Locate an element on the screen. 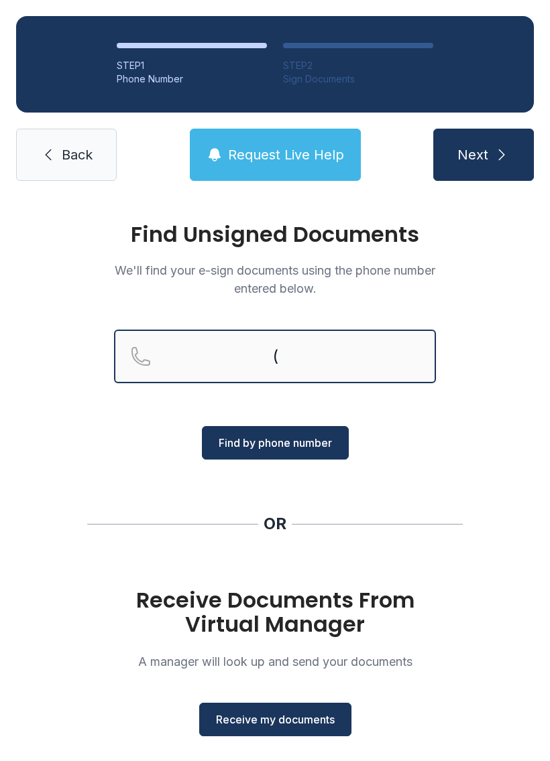 The image size is (550, 761). div: Phone Number is located at coordinates (192, 79).